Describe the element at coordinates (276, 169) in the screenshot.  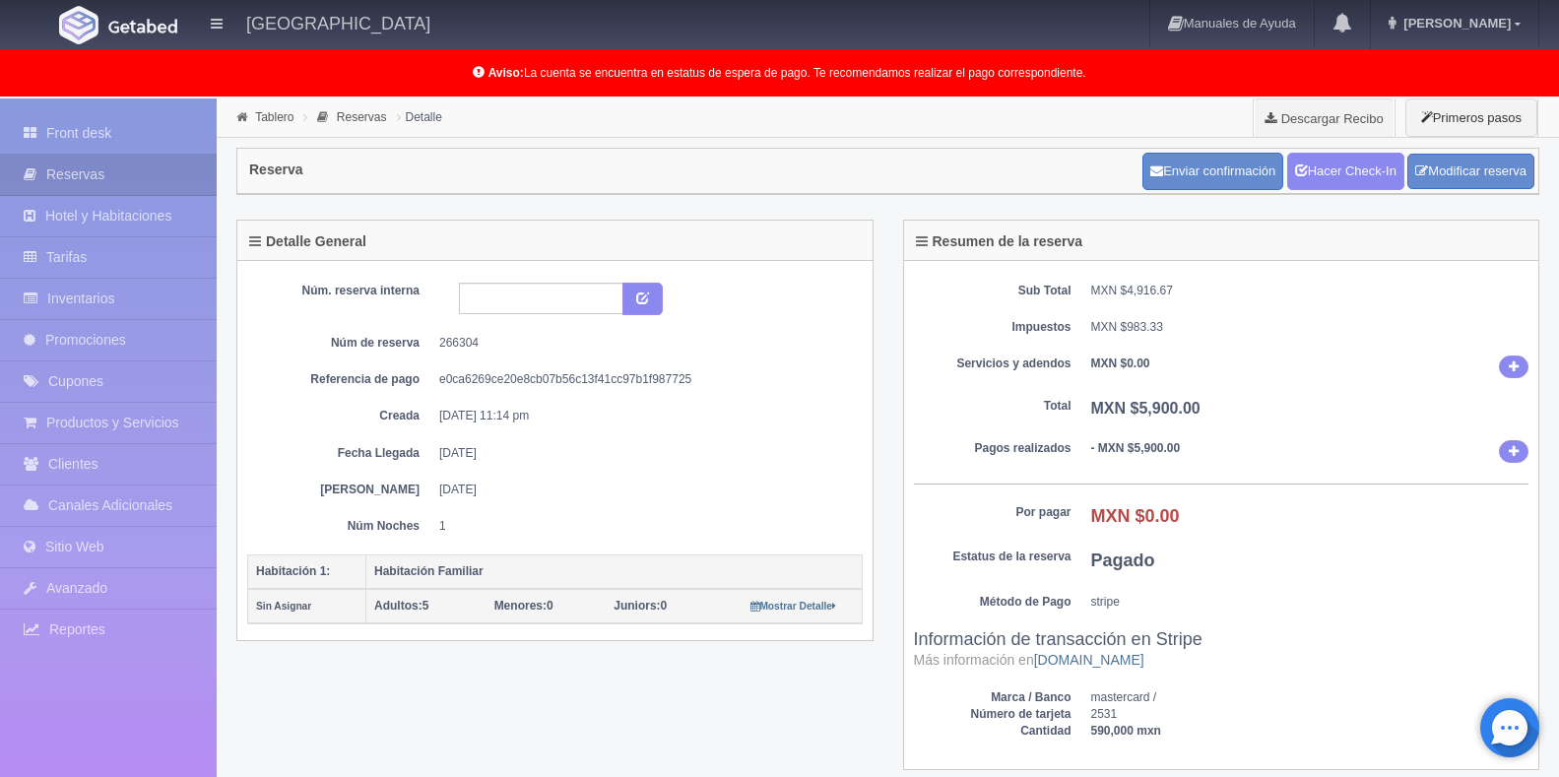
I see `h4: Reserva` at that location.